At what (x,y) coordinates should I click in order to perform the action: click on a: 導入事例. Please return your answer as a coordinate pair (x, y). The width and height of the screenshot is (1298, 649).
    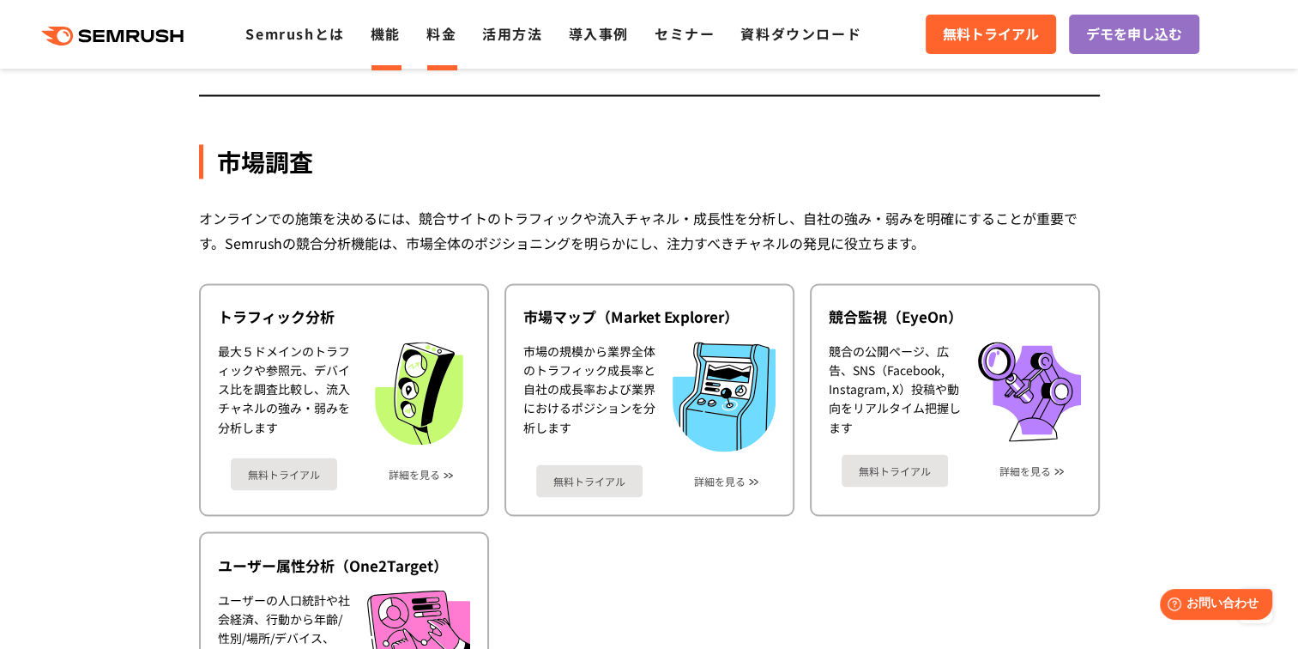
    Looking at the image, I should click on (599, 33).